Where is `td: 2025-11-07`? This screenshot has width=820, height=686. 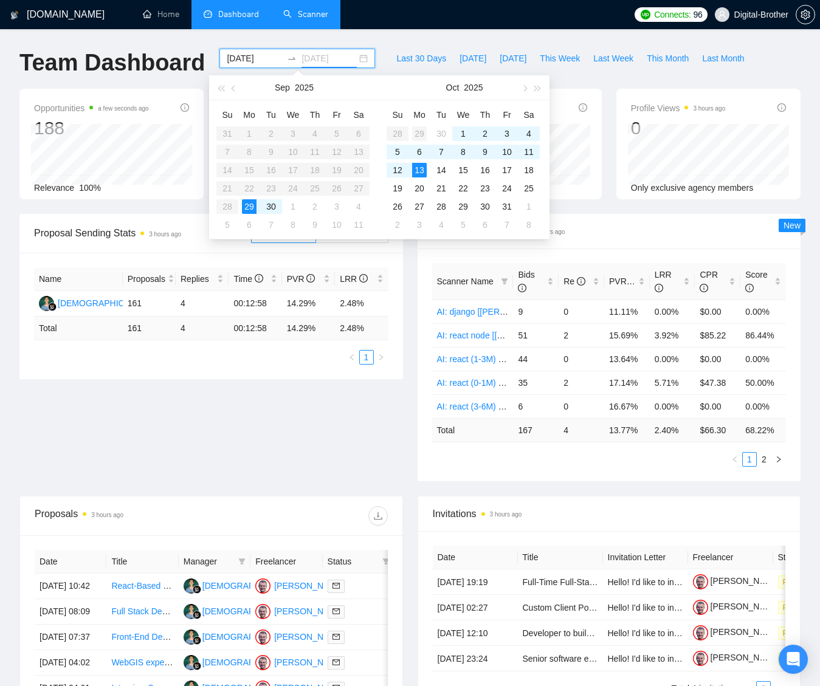
td: 2025-11-07 is located at coordinates (507, 225).